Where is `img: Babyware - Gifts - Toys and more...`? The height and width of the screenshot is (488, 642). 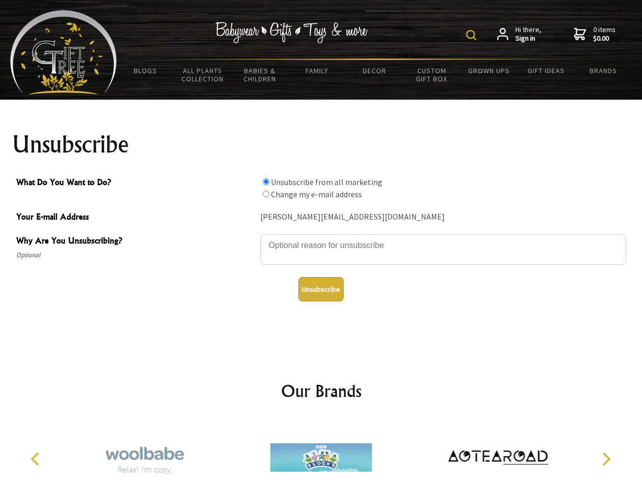
img: Babyware - Gifts - Toys and more... is located at coordinates (64, 52).